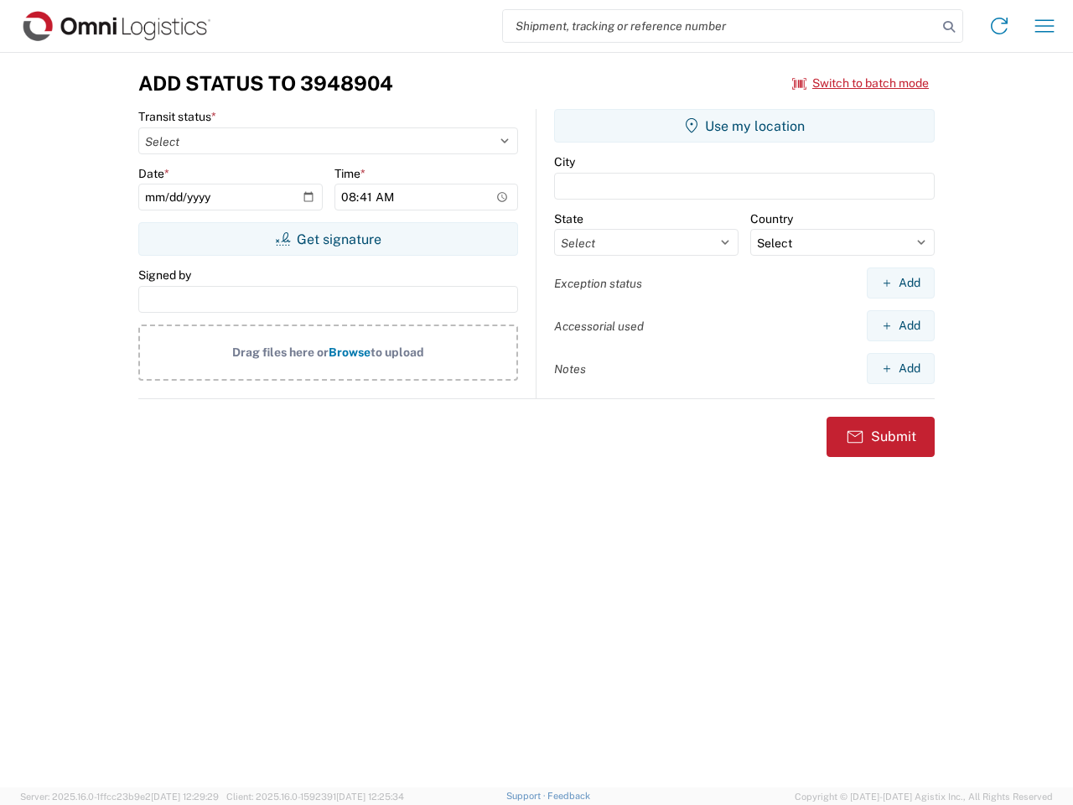 Image resolution: width=1073 pixels, height=805 pixels. Describe the element at coordinates (266, 83) in the screenshot. I see `h3: Add Status to 3948904` at that location.